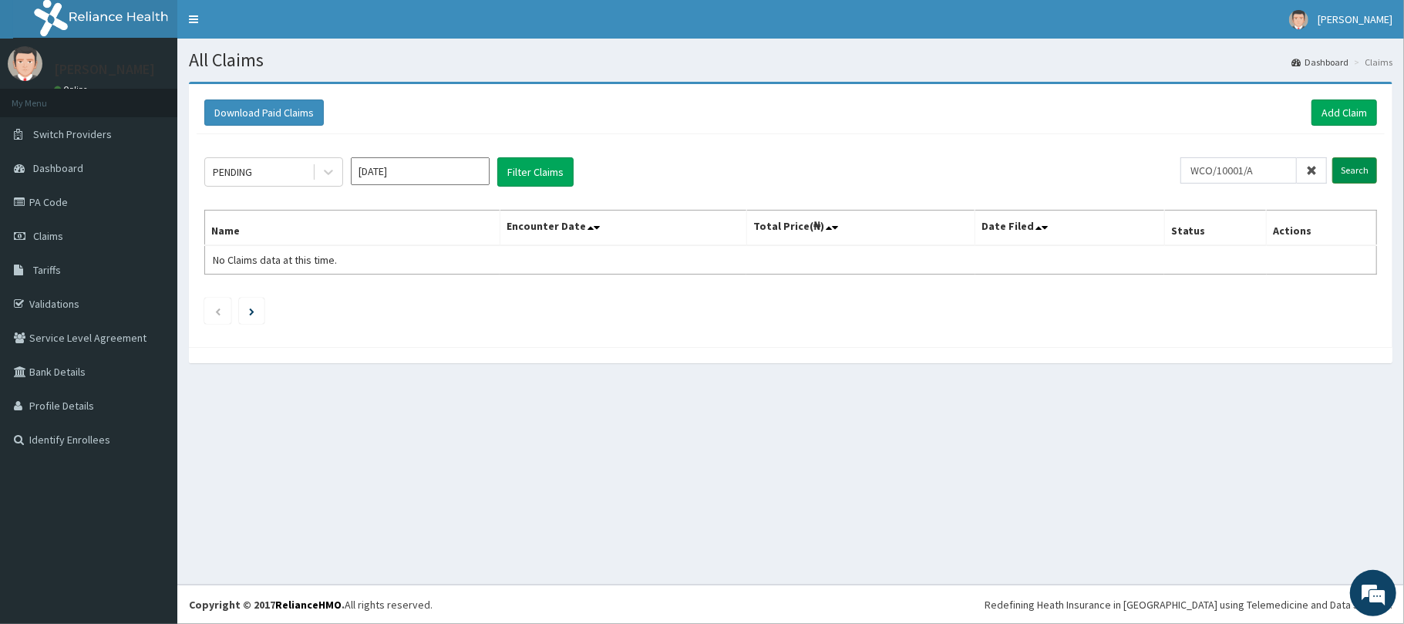 The image size is (1404, 624). What do you see at coordinates (58, 168) in the screenshot?
I see `span: Dashboard` at bounding box center [58, 168].